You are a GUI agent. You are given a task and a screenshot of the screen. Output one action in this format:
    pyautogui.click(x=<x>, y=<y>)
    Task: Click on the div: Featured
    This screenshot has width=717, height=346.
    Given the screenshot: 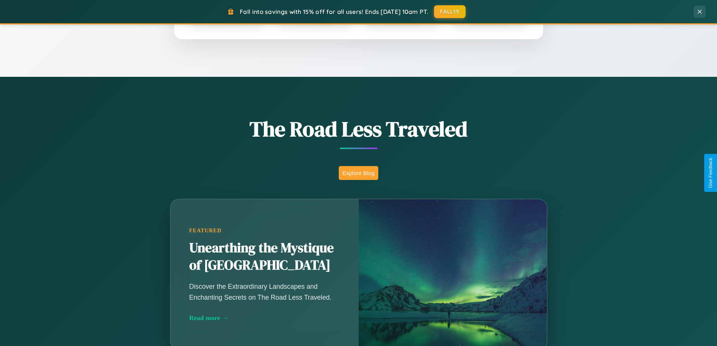 What is the action you would take?
    pyautogui.click(x=265, y=230)
    